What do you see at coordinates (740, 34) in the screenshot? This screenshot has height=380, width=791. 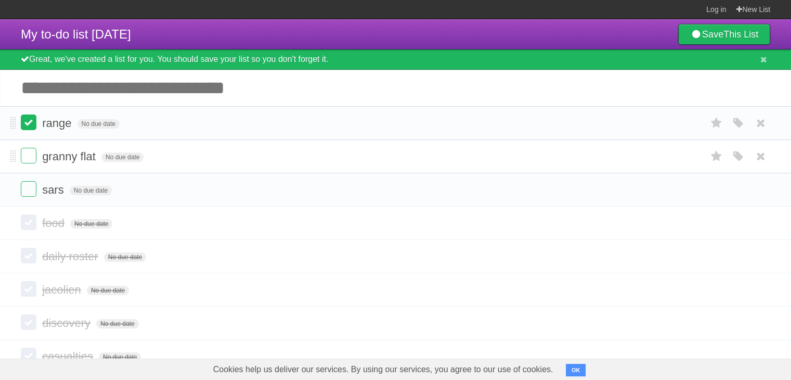 I see `b: This List` at bounding box center [740, 34].